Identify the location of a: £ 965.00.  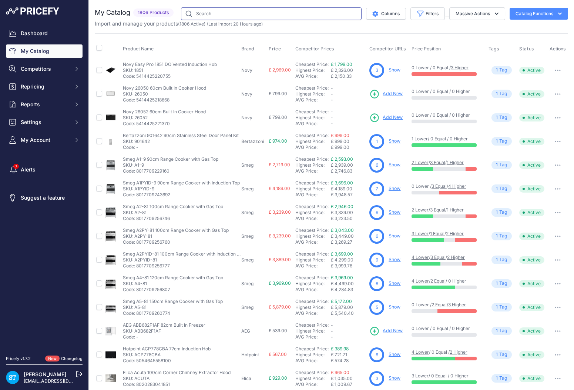
(340, 372).